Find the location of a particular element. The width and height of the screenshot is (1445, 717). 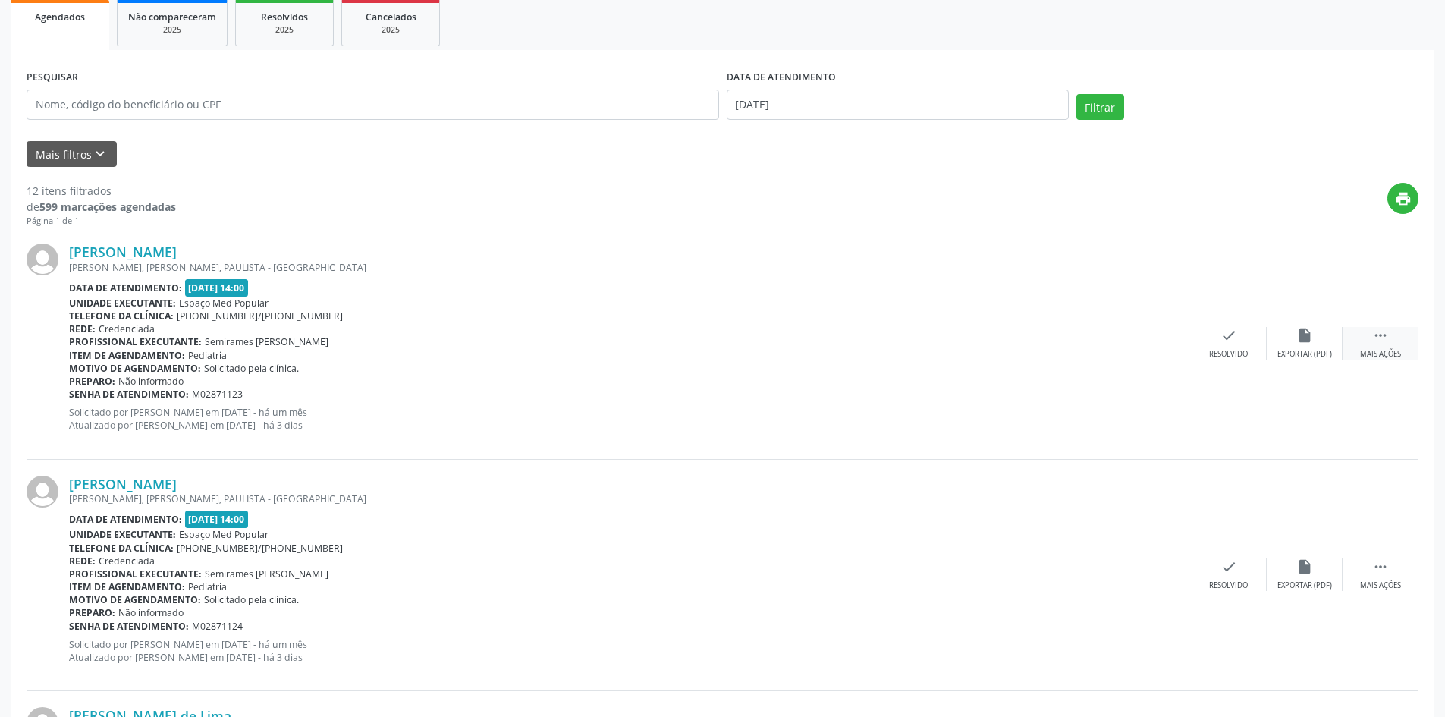

span: M02871123 is located at coordinates (217, 394).